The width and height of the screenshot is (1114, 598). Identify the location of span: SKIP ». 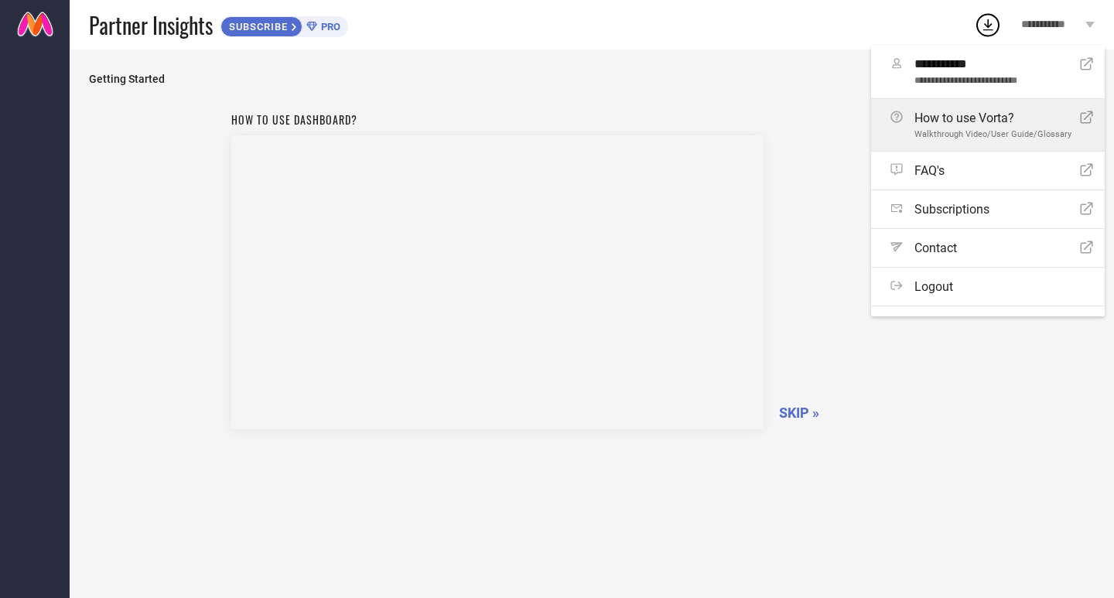
(799, 412).